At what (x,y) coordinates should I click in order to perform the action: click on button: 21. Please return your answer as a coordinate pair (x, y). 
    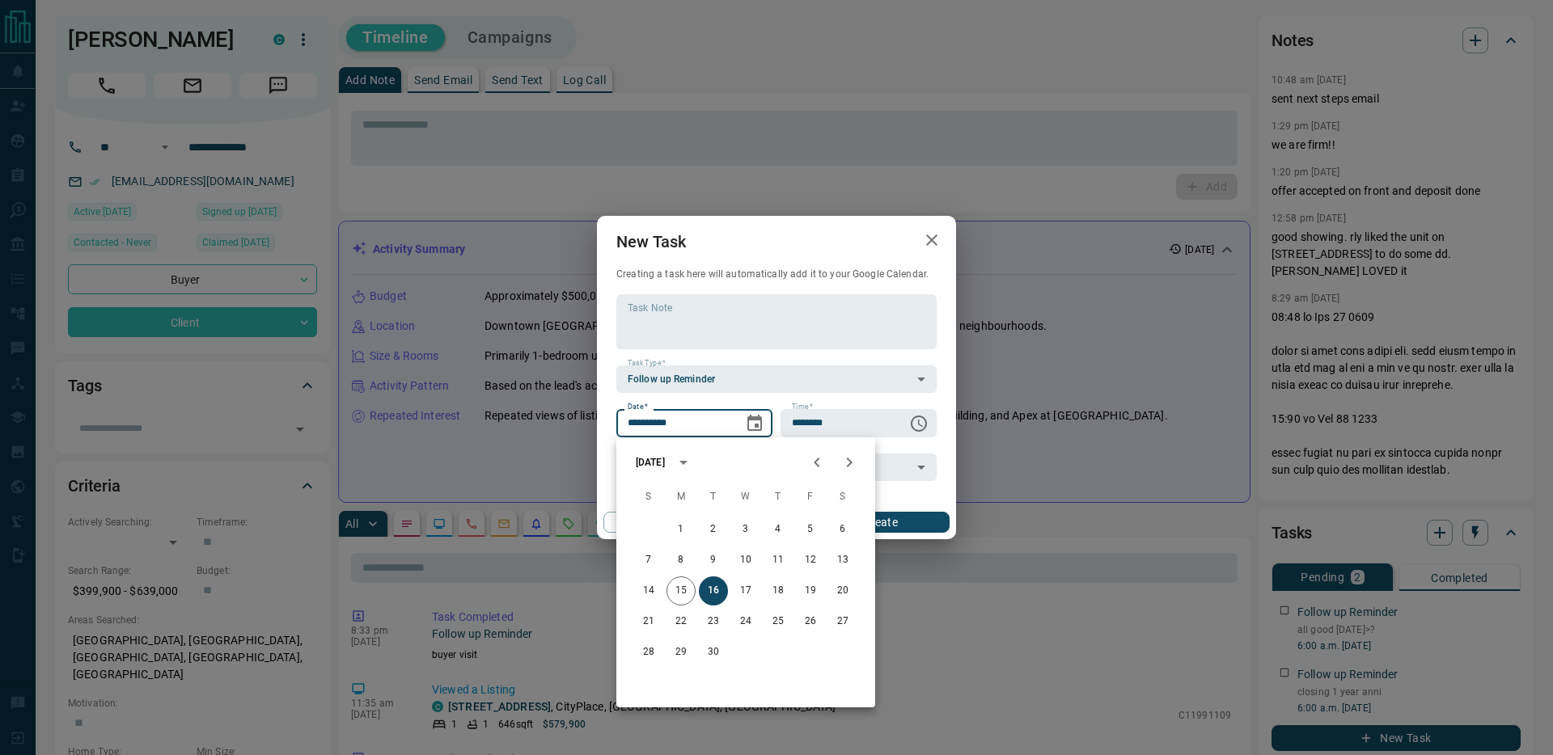
    Looking at the image, I should click on (649, 622).